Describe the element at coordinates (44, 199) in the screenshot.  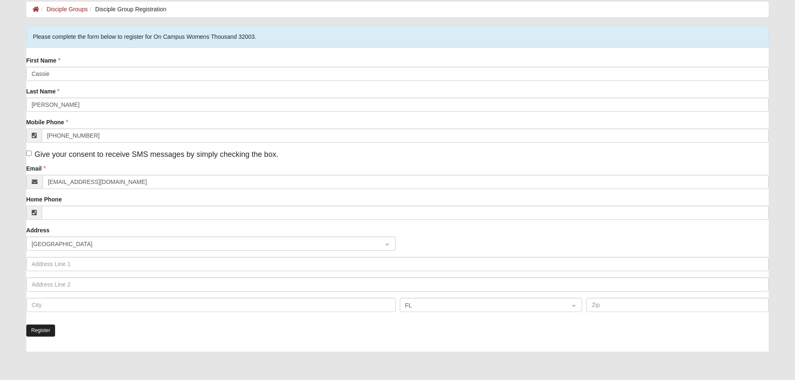
I see `label: Home Phone` at that location.